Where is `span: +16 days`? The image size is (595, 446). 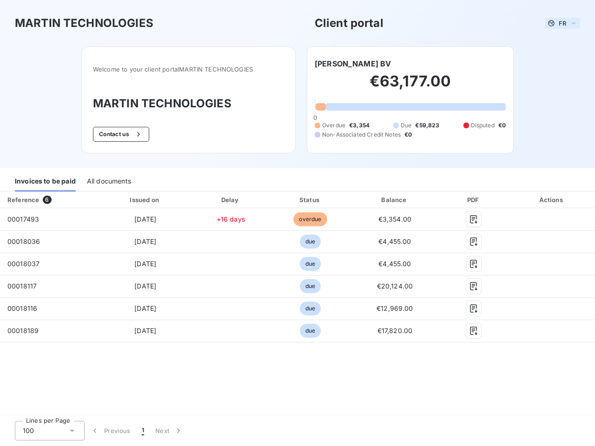
span: +16 days is located at coordinates (231, 219).